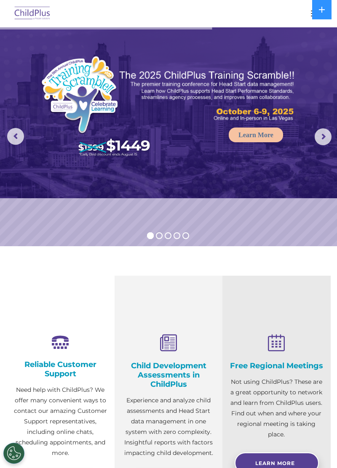 Image resolution: width=337 pixels, height=468 pixels. What do you see at coordinates (256, 135) in the screenshot?
I see `a: Learn More` at bounding box center [256, 135].